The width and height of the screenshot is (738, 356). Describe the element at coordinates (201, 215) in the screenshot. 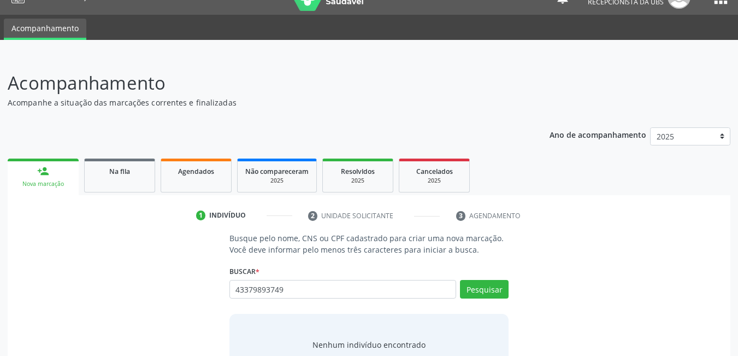

I see `div: 1` at that location.